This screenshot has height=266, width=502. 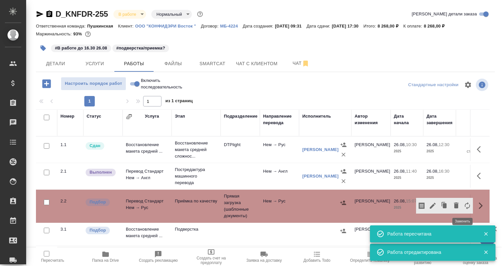 I want to click on div: Менеджер проверил работу исполнителя, передает ее на следующий этап, so click(x=102, y=146).